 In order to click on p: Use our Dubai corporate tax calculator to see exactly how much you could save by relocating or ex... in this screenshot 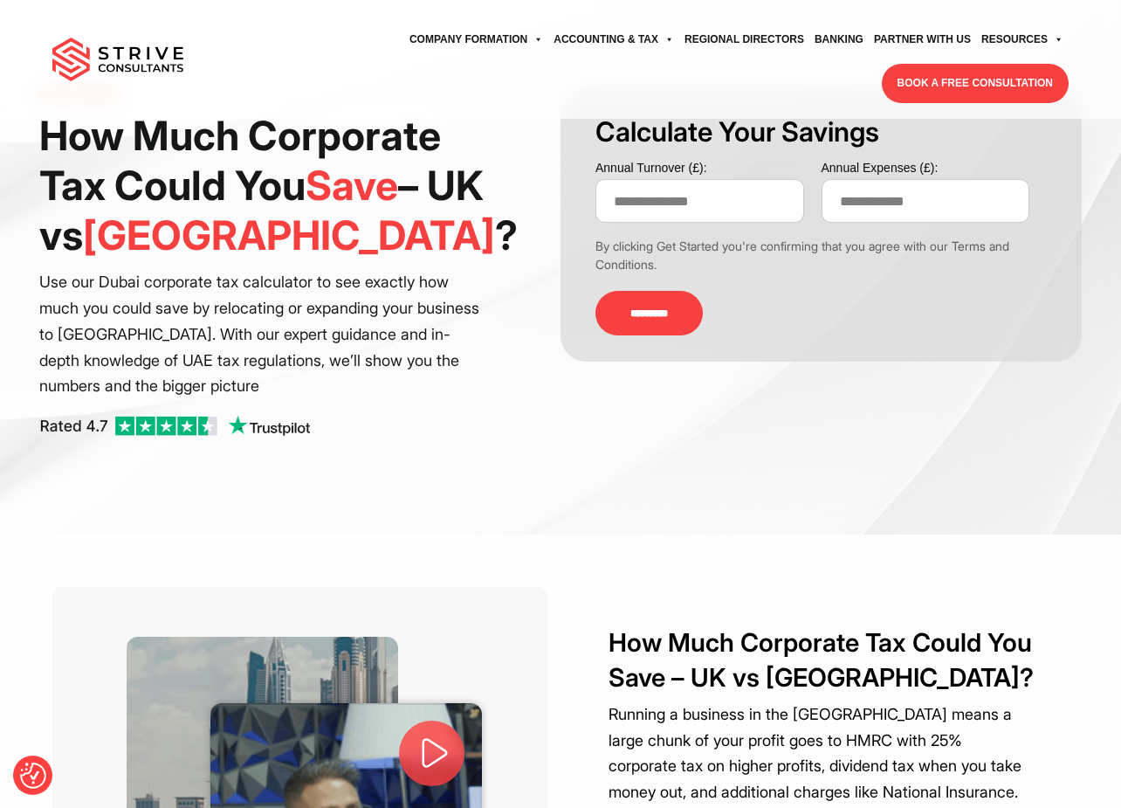, I will do `click(263, 334)`.